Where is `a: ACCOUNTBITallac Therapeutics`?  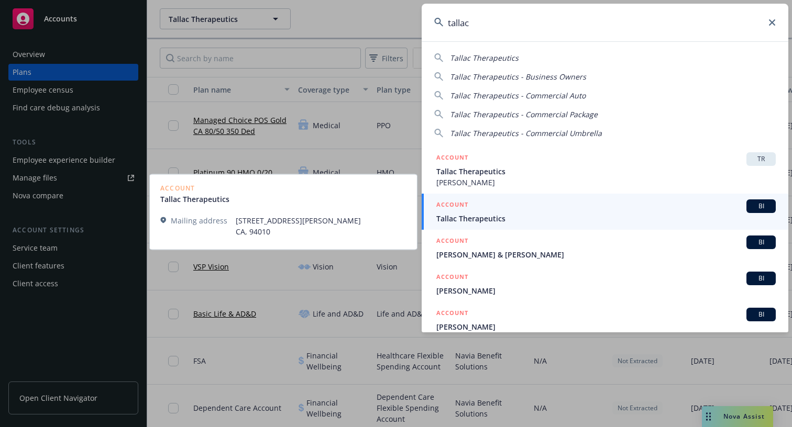
a: ACCOUNTBITallac Therapeutics is located at coordinates (605, 212).